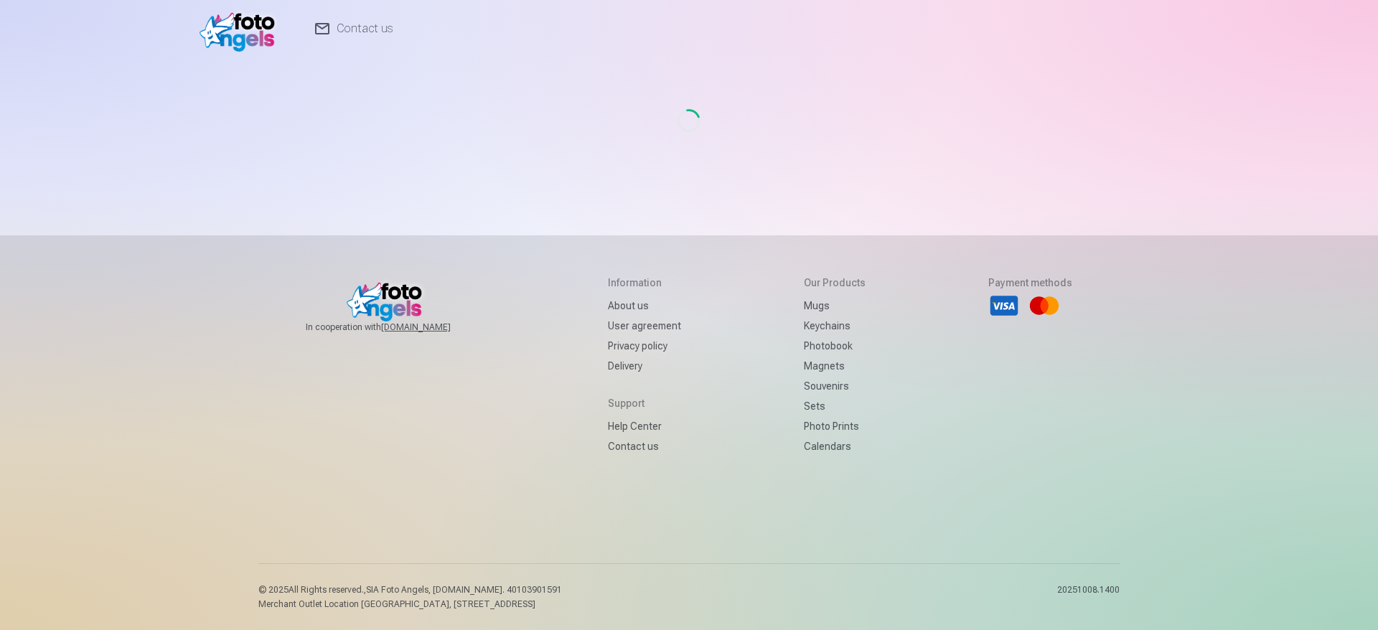  What do you see at coordinates (240, 29) in the screenshot?
I see `img: /v1` at bounding box center [240, 29].